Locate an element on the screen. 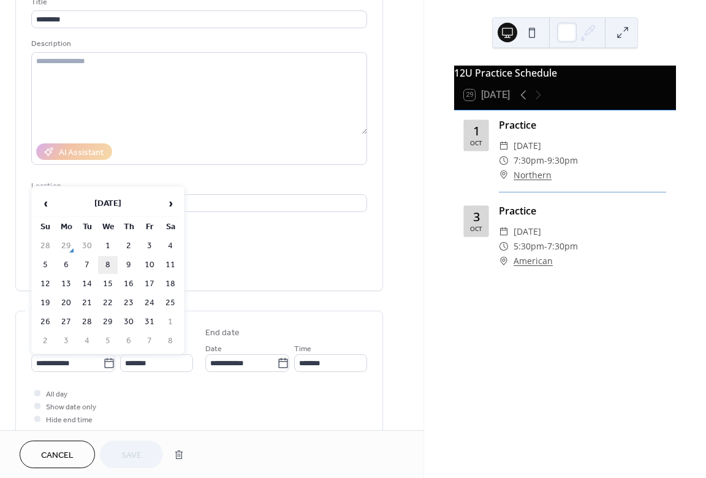  th: Tu is located at coordinates (87, 227).